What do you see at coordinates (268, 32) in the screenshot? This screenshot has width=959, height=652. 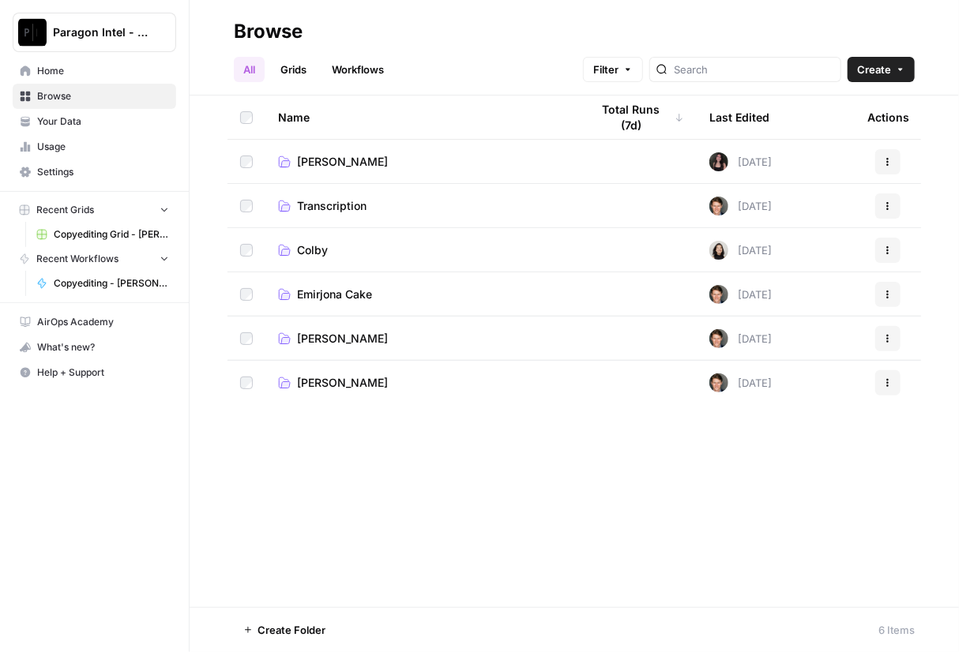 I see `div: Browse` at bounding box center [268, 32].